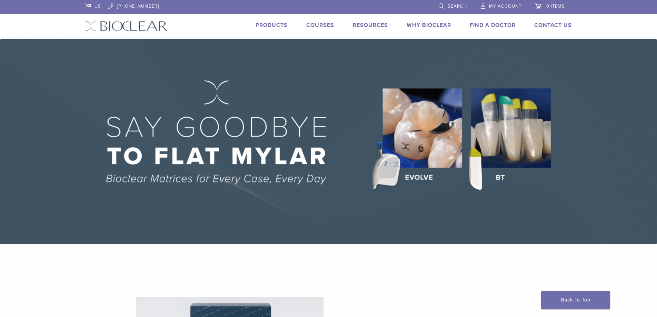 This screenshot has width=657, height=317. Describe the element at coordinates (457, 6) in the screenshot. I see `span: Search` at that location.